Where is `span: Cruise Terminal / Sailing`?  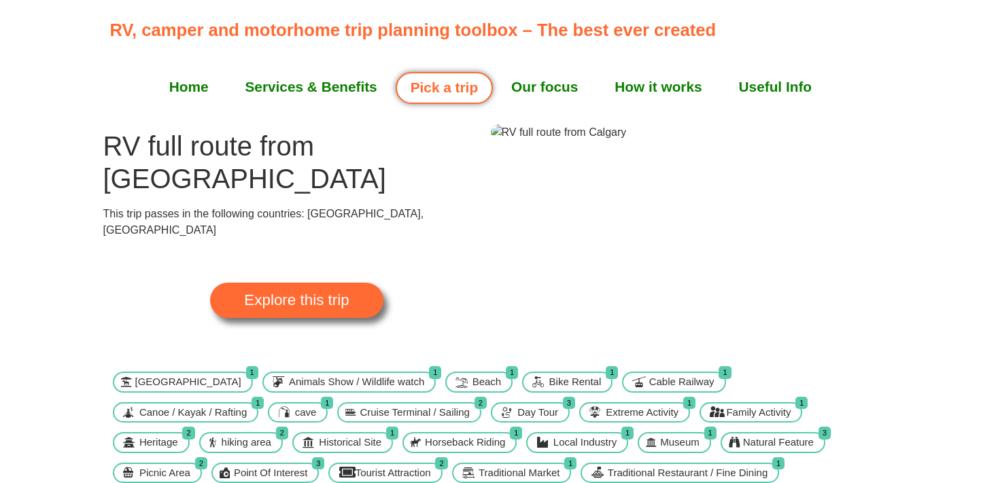 span: Cruise Terminal / Sailing is located at coordinates (414, 413).